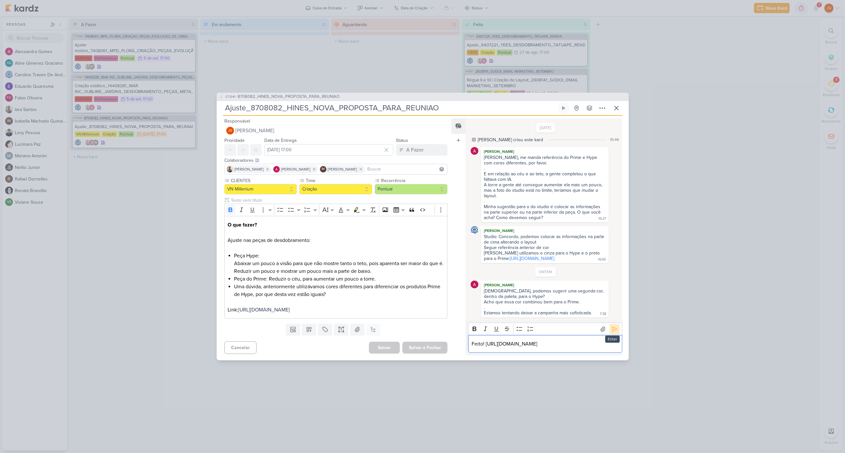 Image resolution: width=845 pixels, height=453 pixels. Describe the element at coordinates (422, 150) in the screenshot. I see `button: A Fazer` at that location.